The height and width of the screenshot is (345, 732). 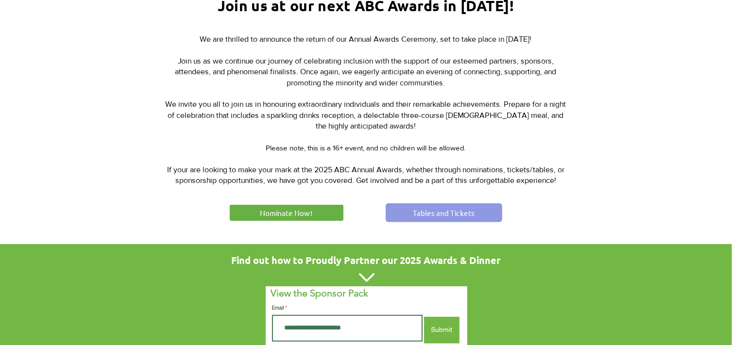 I want to click on span: Submit, so click(x=442, y=330).